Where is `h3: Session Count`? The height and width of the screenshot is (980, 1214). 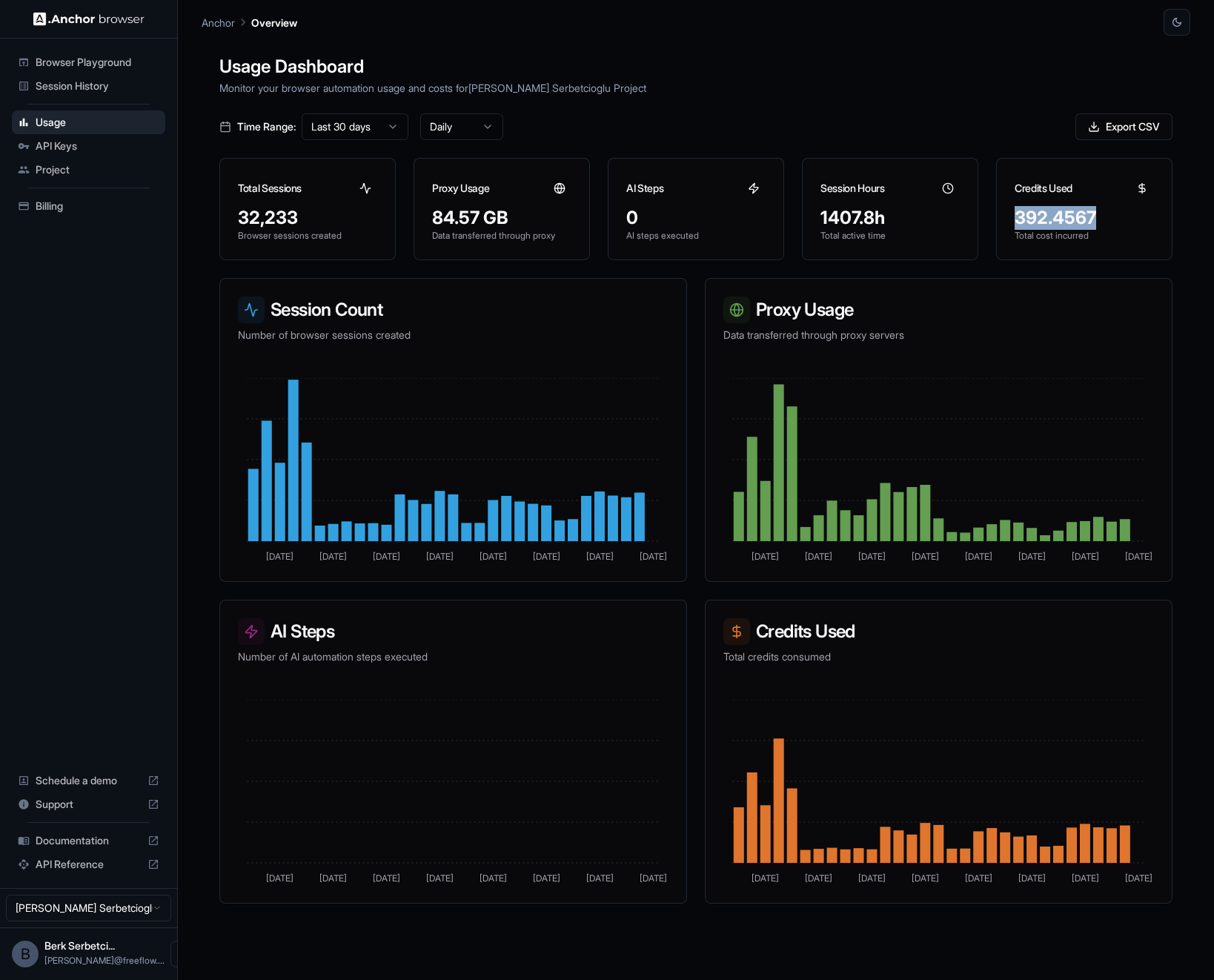
h3: Session Count is located at coordinates (453, 310).